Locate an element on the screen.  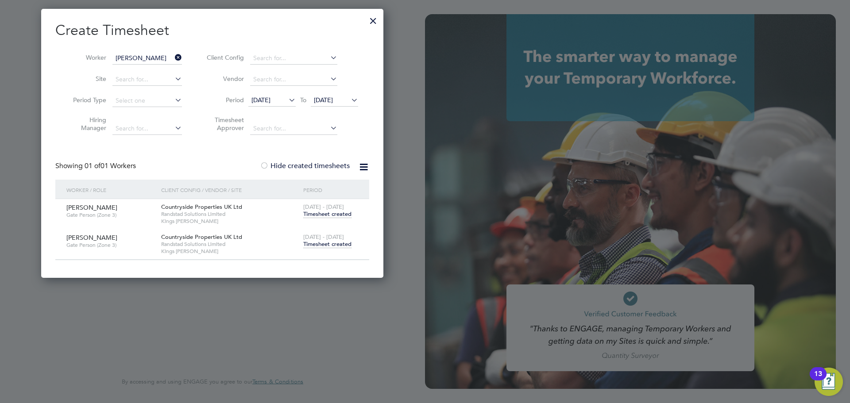
label: Timesheet Approver is located at coordinates (224, 124).